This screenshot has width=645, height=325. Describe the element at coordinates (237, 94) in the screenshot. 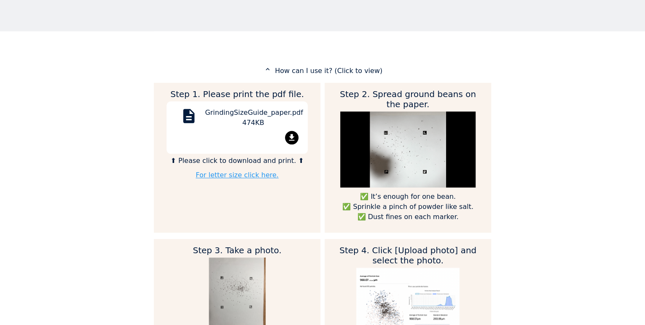

I see `h2: Step 1. Please print the pdf file.` at that location.